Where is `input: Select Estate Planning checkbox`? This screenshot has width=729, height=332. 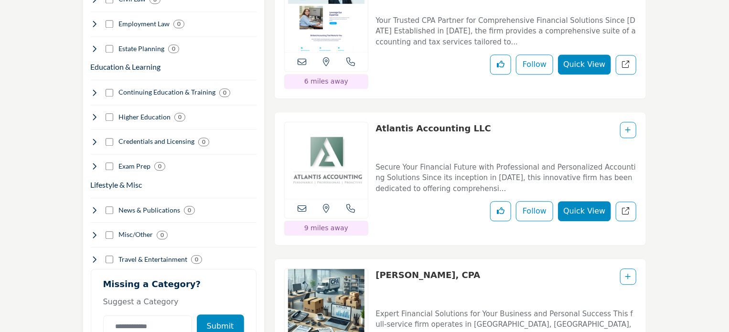
input: Select Estate Planning checkbox is located at coordinates (109, 49).